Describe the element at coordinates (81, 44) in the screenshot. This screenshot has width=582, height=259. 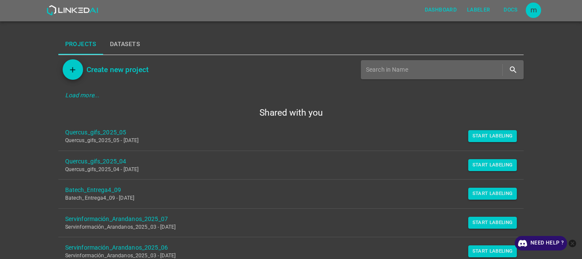
I see `button: Projects` at that location.